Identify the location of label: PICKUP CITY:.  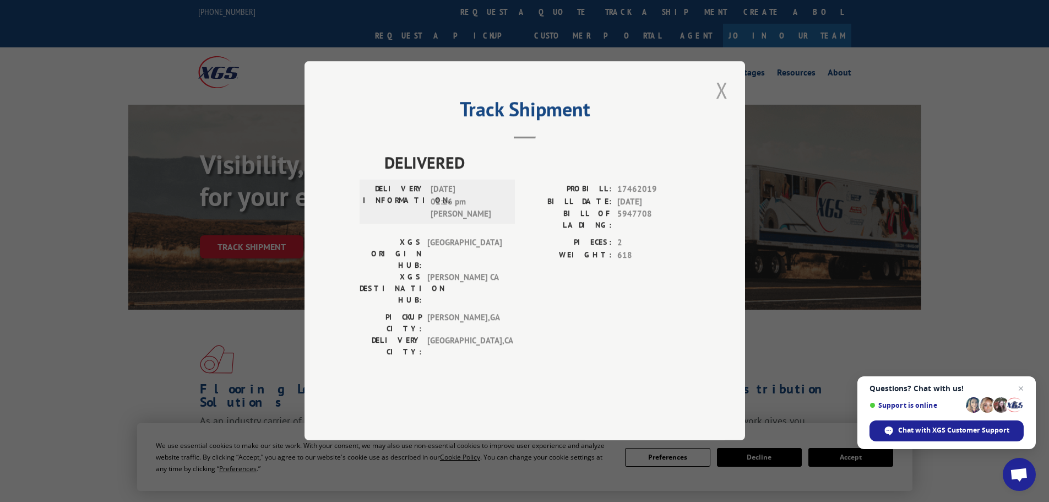
(391, 323).